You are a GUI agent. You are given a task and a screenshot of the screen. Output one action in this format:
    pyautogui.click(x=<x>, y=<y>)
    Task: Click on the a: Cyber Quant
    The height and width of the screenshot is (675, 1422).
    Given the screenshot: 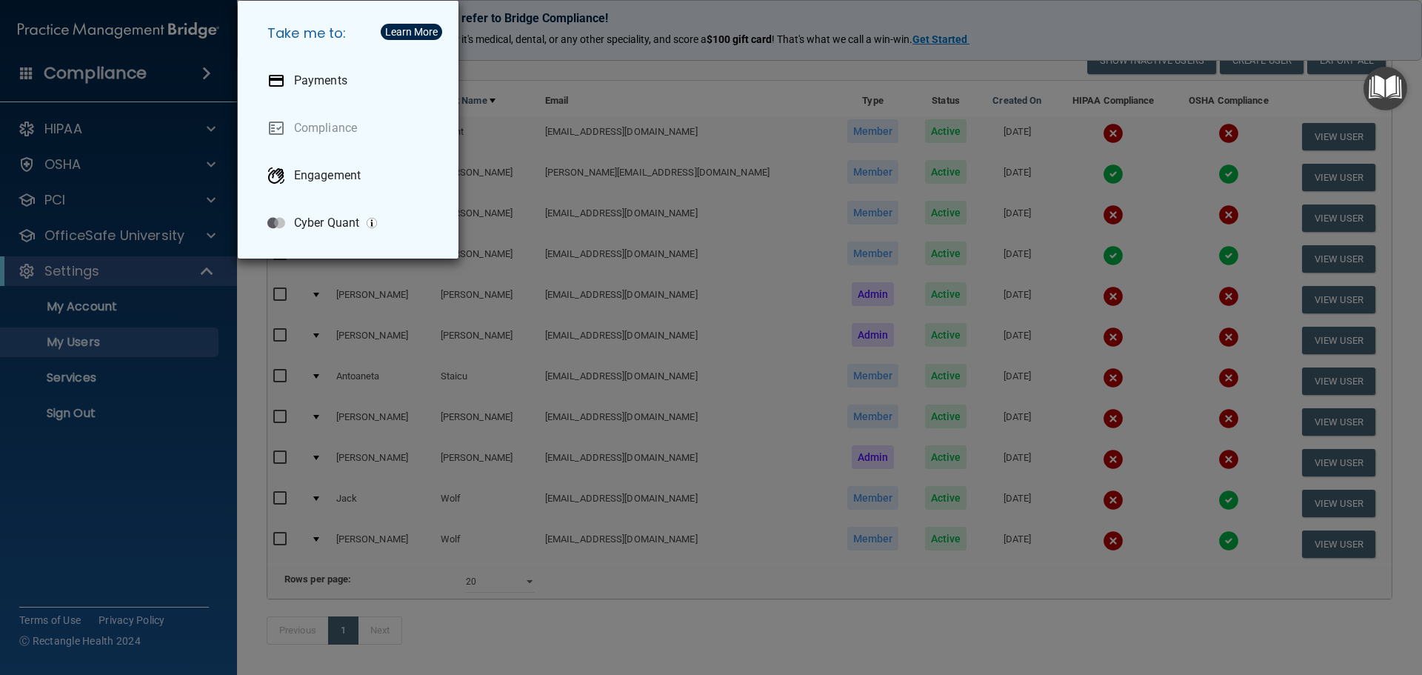 What is the action you would take?
    pyautogui.click(x=351, y=223)
    